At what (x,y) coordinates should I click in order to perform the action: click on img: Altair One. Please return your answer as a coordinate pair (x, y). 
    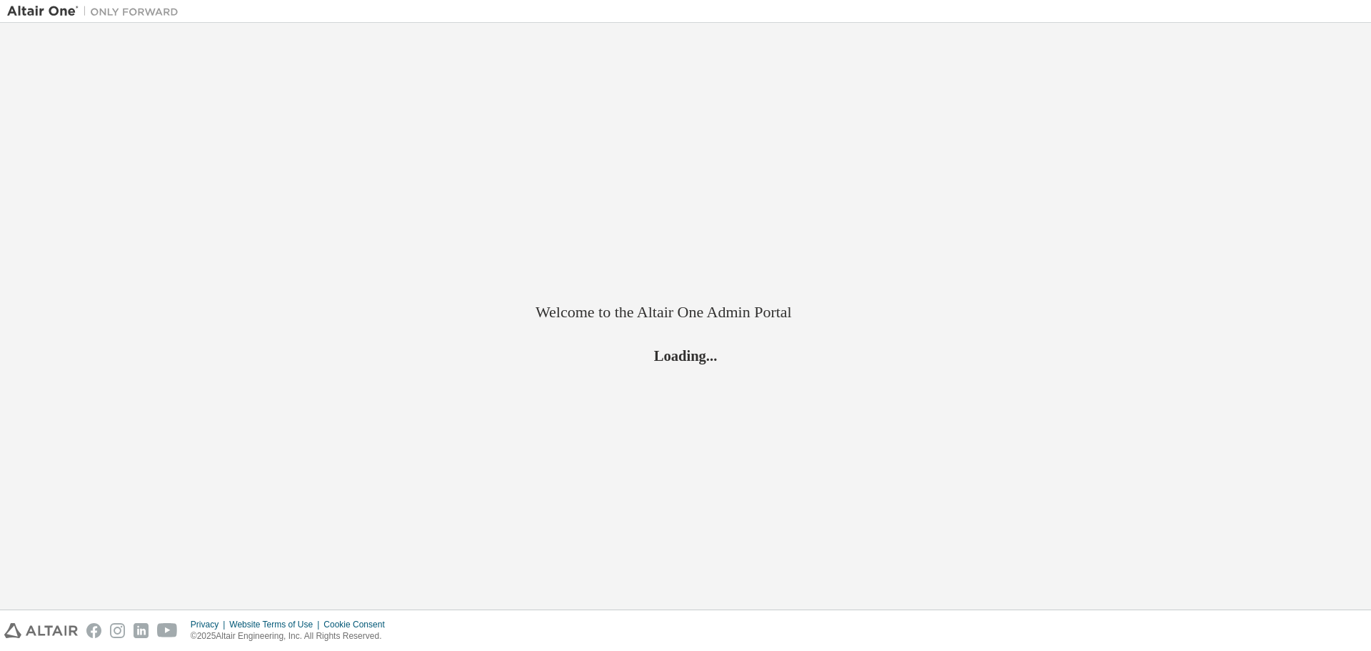
    Looking at the image, I should click on (96, 11).